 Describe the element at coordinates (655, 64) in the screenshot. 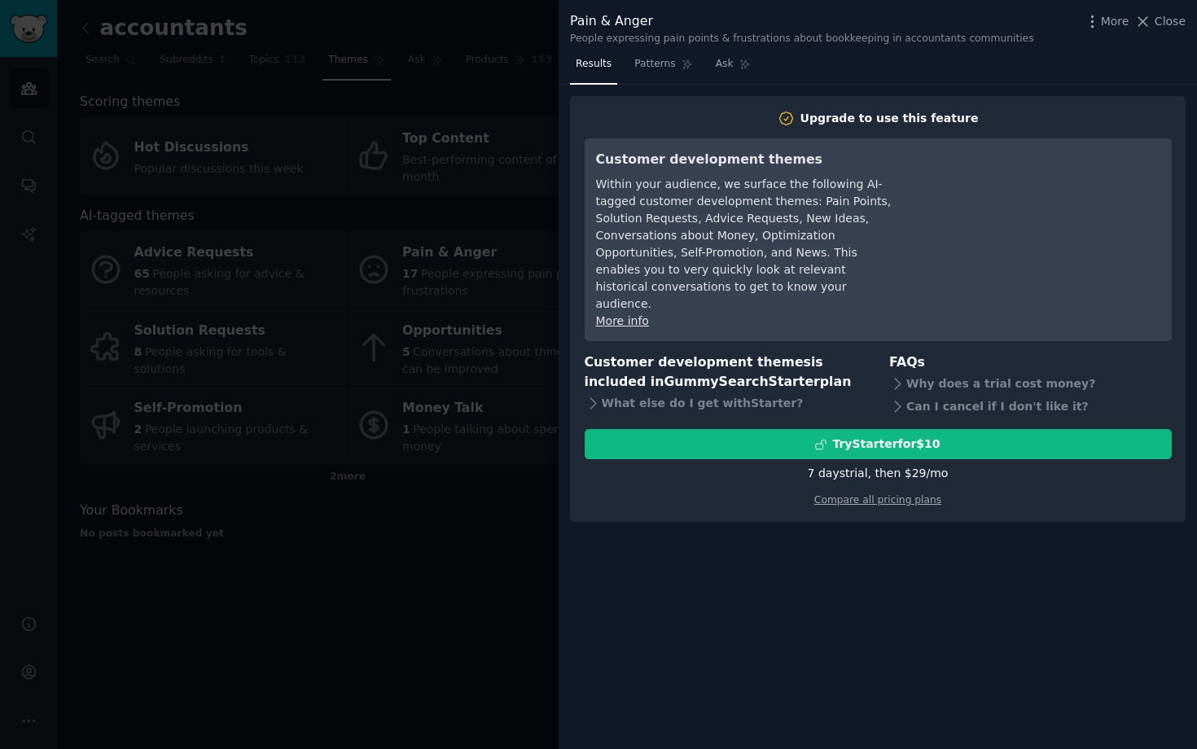

I see `span: Patterns` at that location.